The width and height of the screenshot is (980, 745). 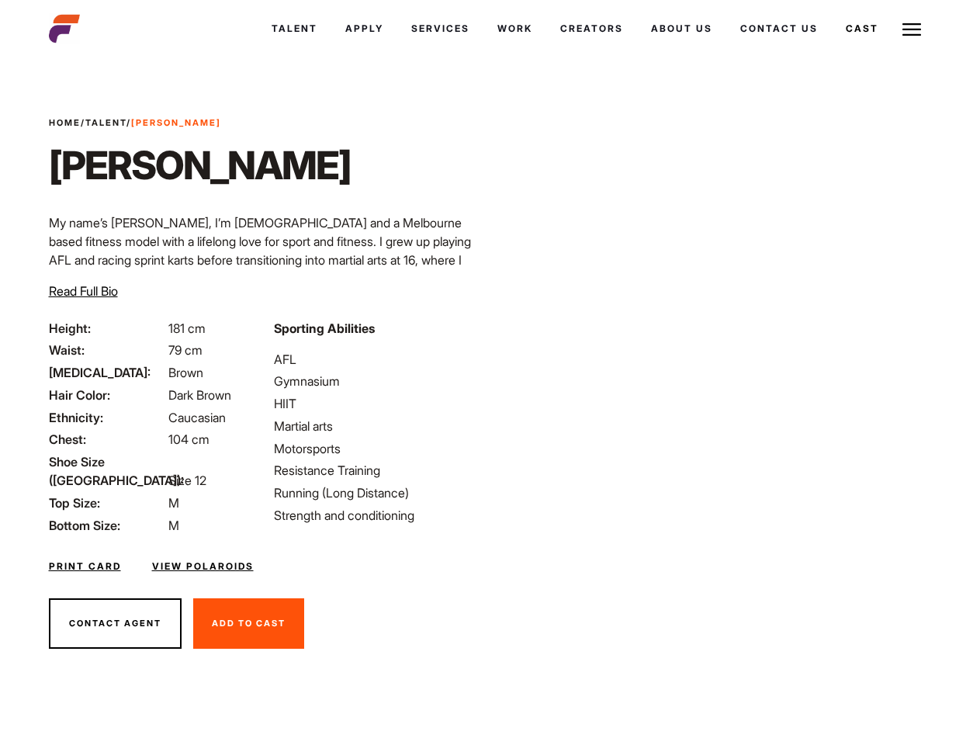 What do you see at coordinates (515, 29) in the screenshot?
I see `a: Work` at bounding box center [515, 29].